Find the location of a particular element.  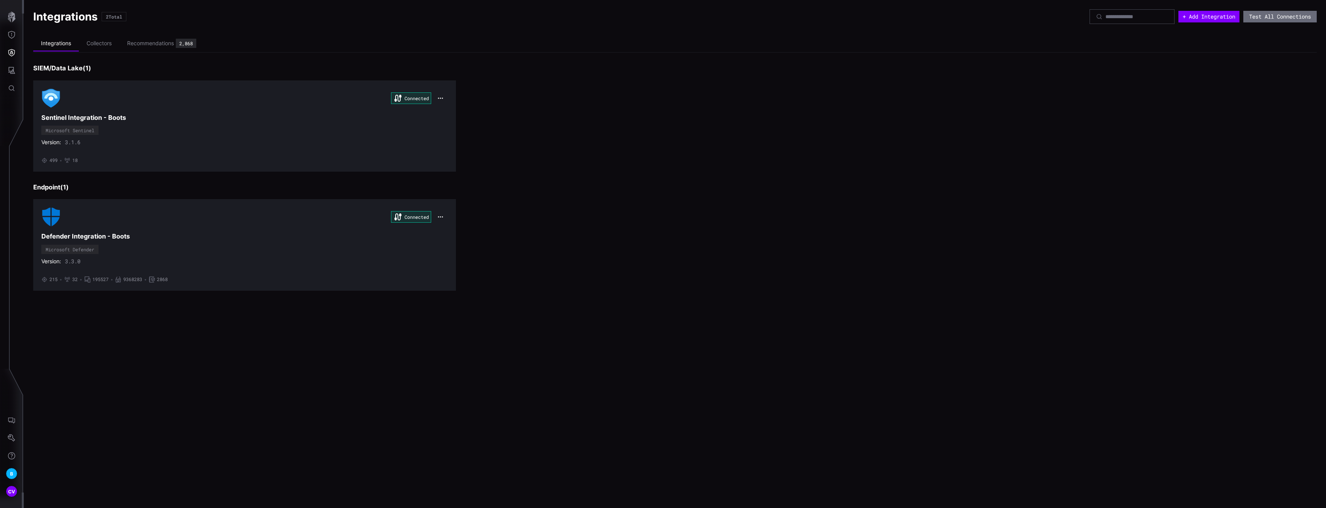

button: B is located at coordinates (12, 473).